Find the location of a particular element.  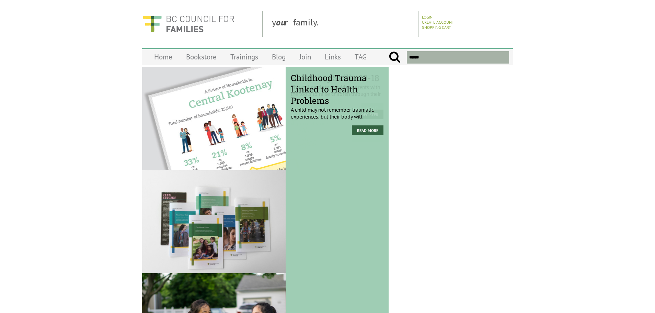

a: Shopping Cart is located at coordinates (436, 27).